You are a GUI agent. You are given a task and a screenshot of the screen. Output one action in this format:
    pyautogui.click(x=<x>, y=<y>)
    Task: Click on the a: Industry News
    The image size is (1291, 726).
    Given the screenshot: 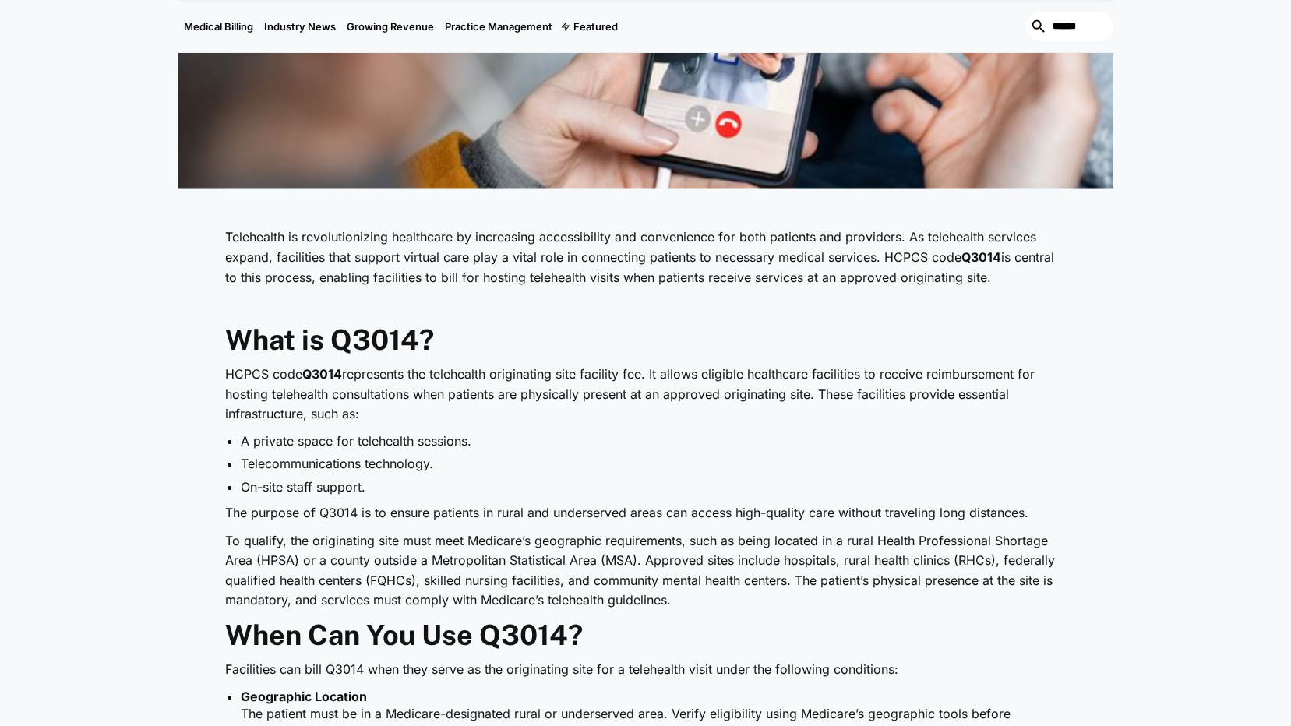 What is the action you would take?
    pyautogui.click(x=300, y=26)
    